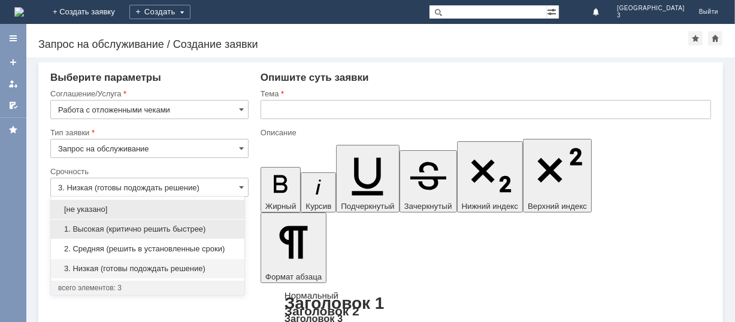 Image resolution: width=735 pixels, height=322 pixels. I want to click on div: Соглашение/Услуга, so click(148, 93).